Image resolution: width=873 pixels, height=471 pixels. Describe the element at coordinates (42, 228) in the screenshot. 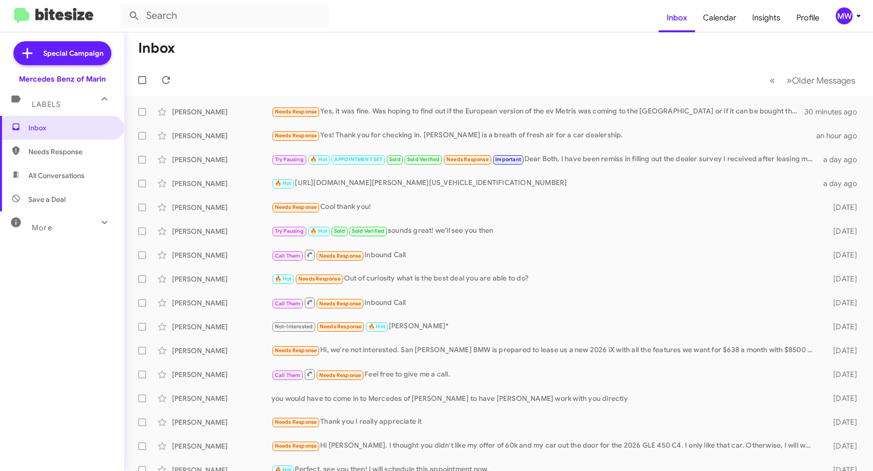

I see `span: More` at that location.